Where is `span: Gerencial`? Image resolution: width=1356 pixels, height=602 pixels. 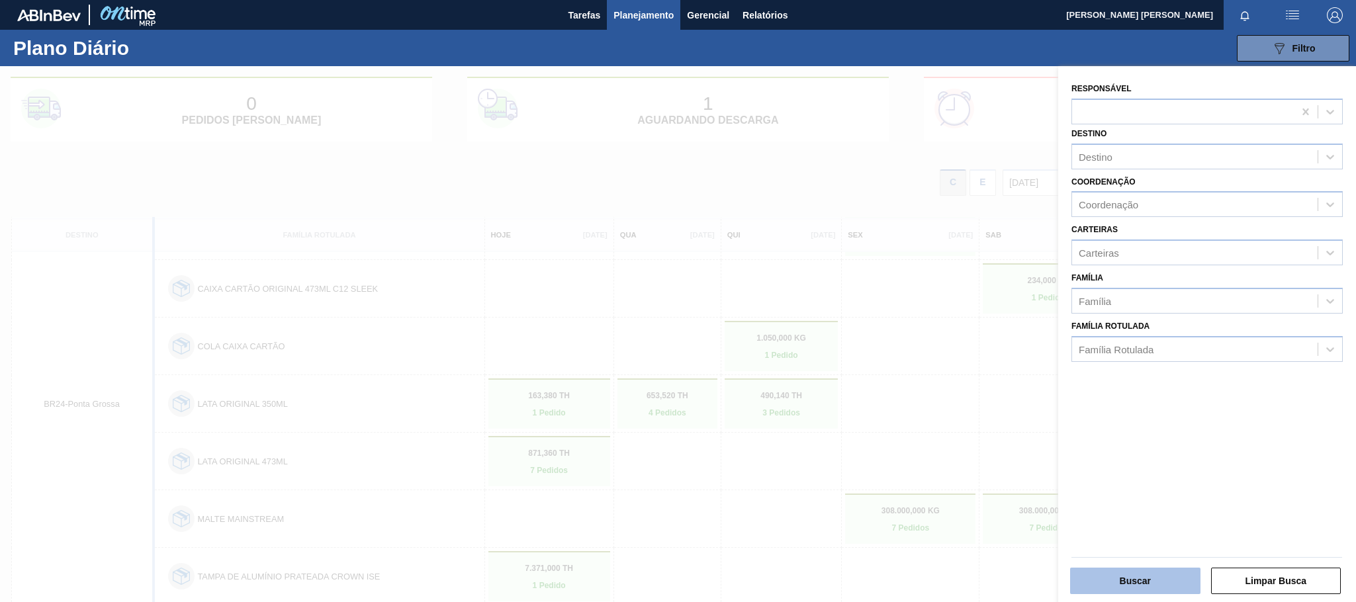
span: Gerencial is located at coordinates (708, 15).